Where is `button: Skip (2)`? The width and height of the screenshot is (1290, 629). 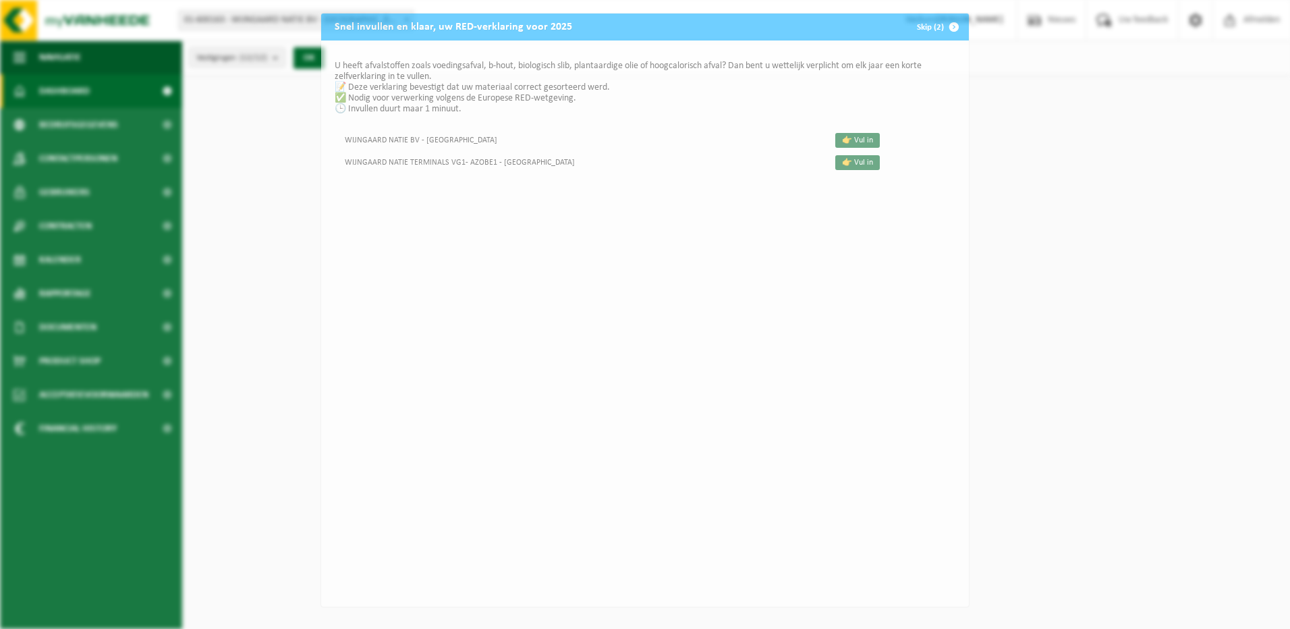
button: Skip (2) is located at coordinates (936, 27).